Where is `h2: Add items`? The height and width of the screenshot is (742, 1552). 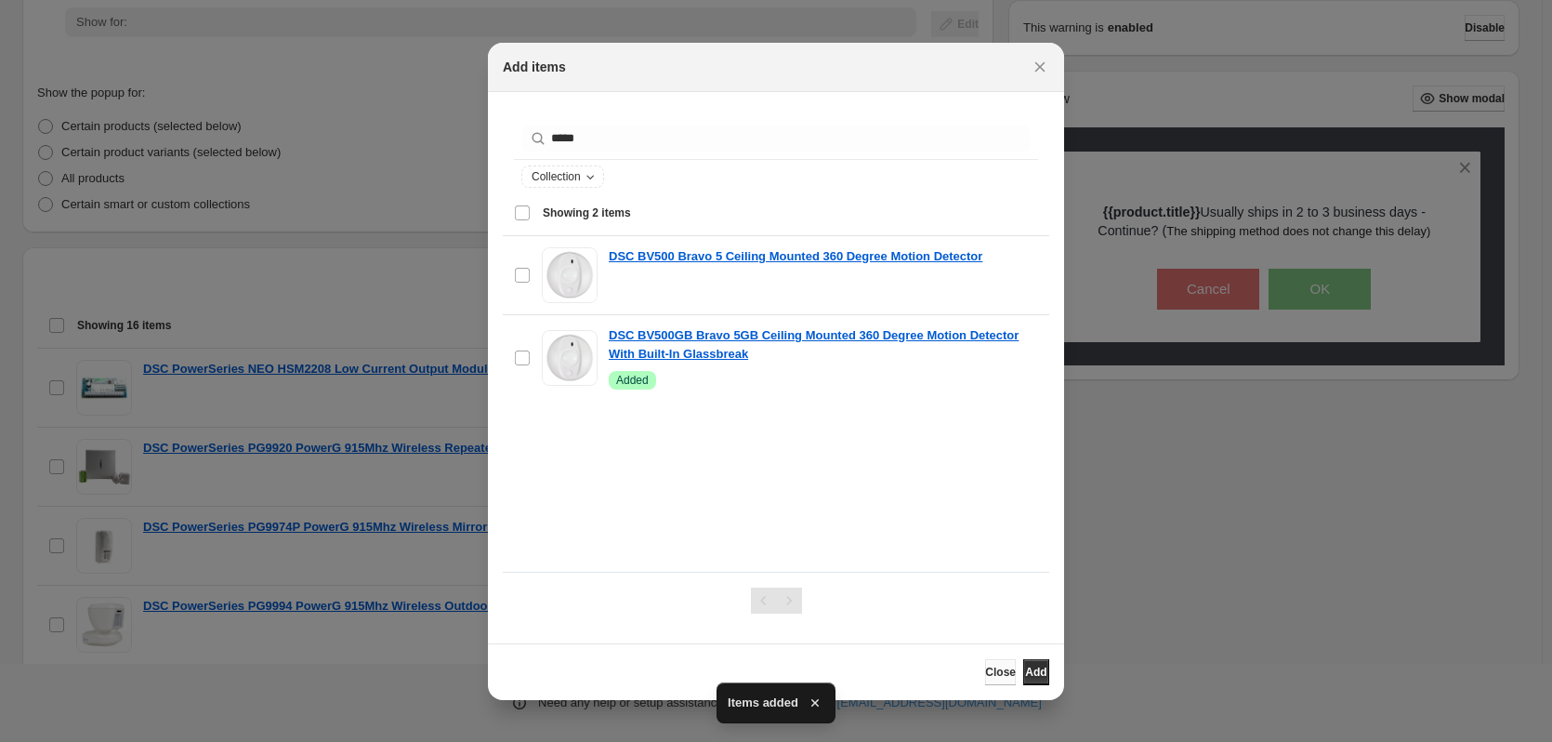
h2: Add items is located at coordinates (534, 67).